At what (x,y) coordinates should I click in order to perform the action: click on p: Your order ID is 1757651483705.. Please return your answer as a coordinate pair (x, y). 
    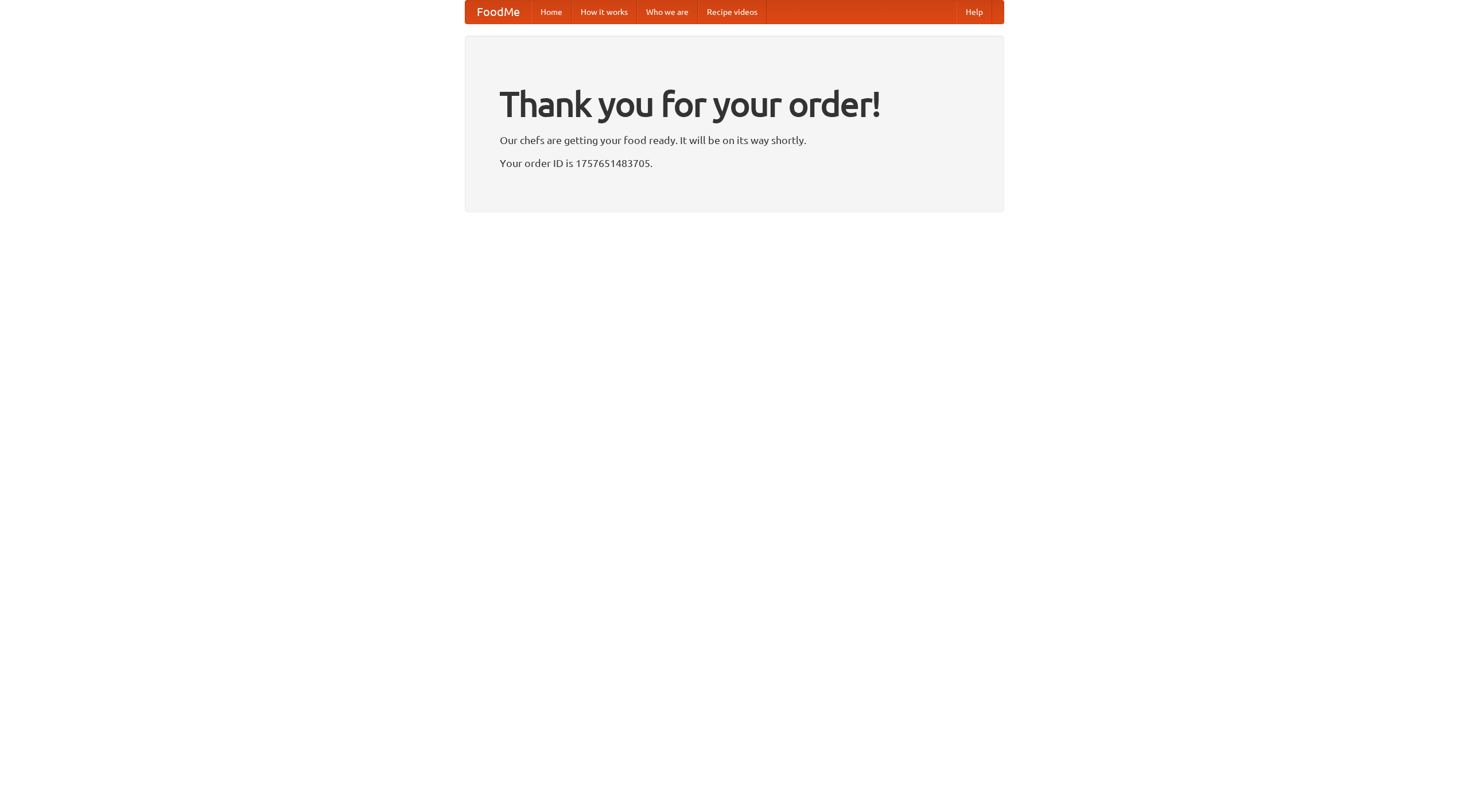
    Looking at the image, I should click on (734, 163).